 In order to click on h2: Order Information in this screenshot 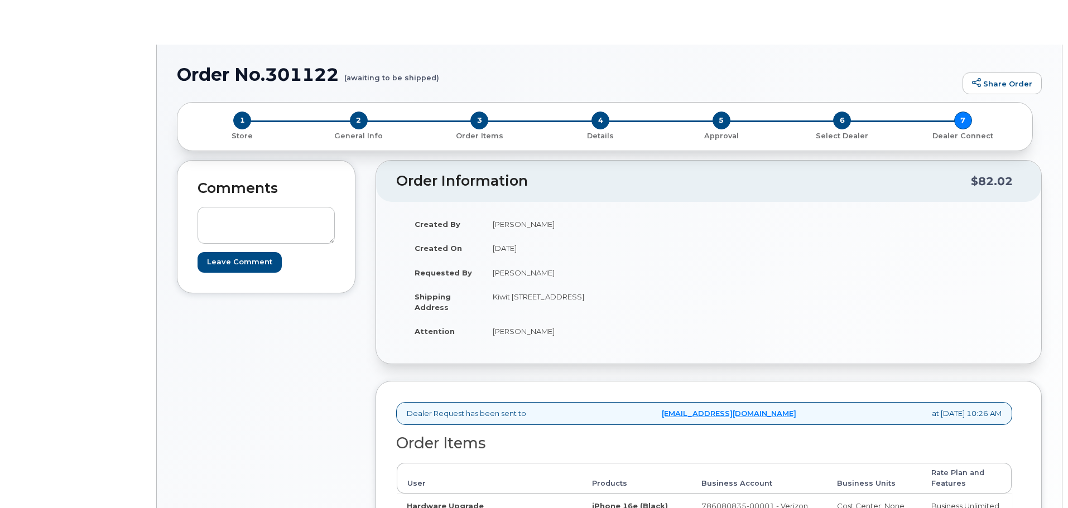, I will do `click(684, 181)`.